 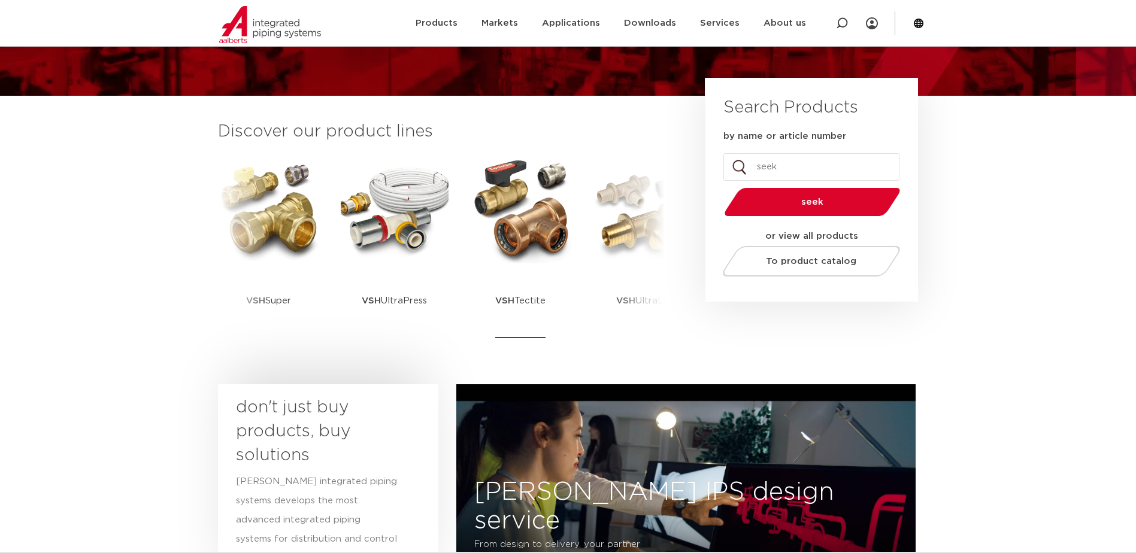 I want to click on label: by name or article number, so click(x=785, y=137).